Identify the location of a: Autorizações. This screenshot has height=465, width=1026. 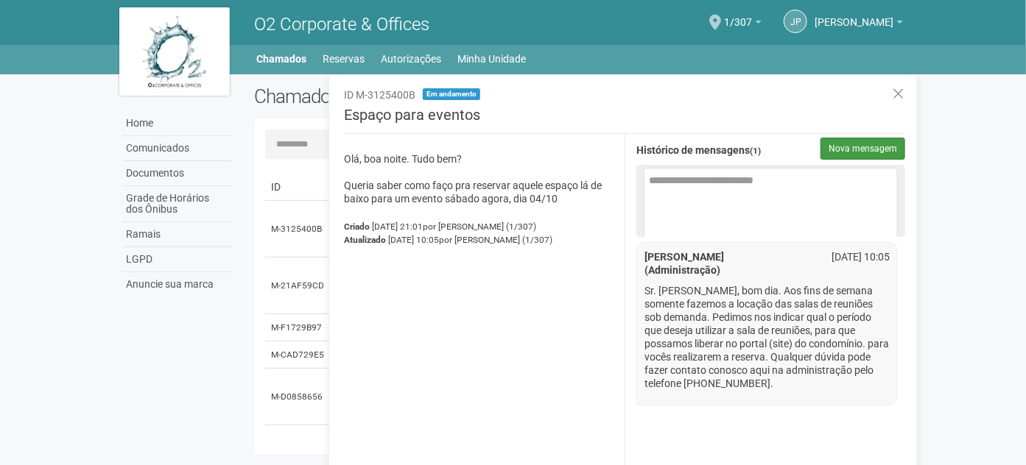
(412, 59).